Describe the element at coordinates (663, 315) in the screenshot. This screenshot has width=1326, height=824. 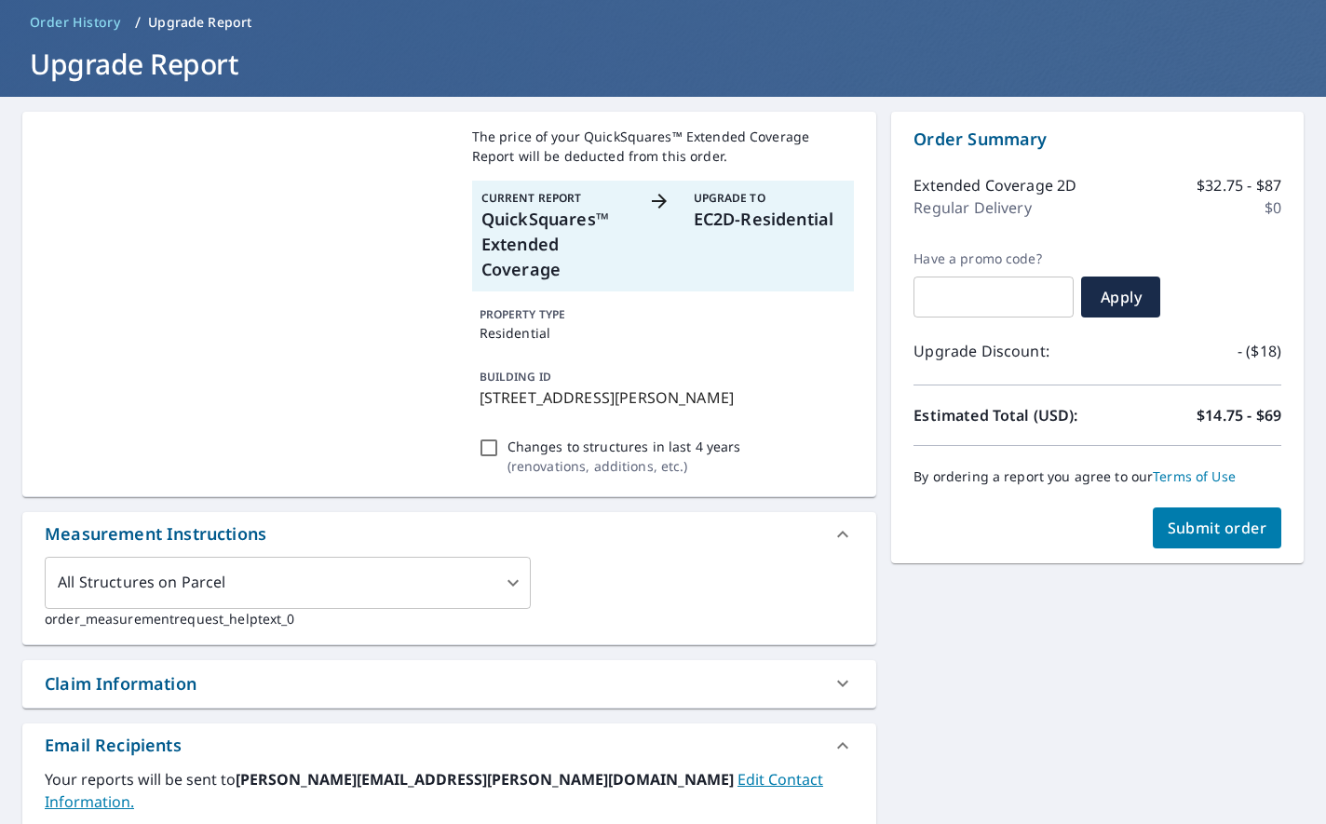
I see `p: PROPERTY TYPE` at that location.